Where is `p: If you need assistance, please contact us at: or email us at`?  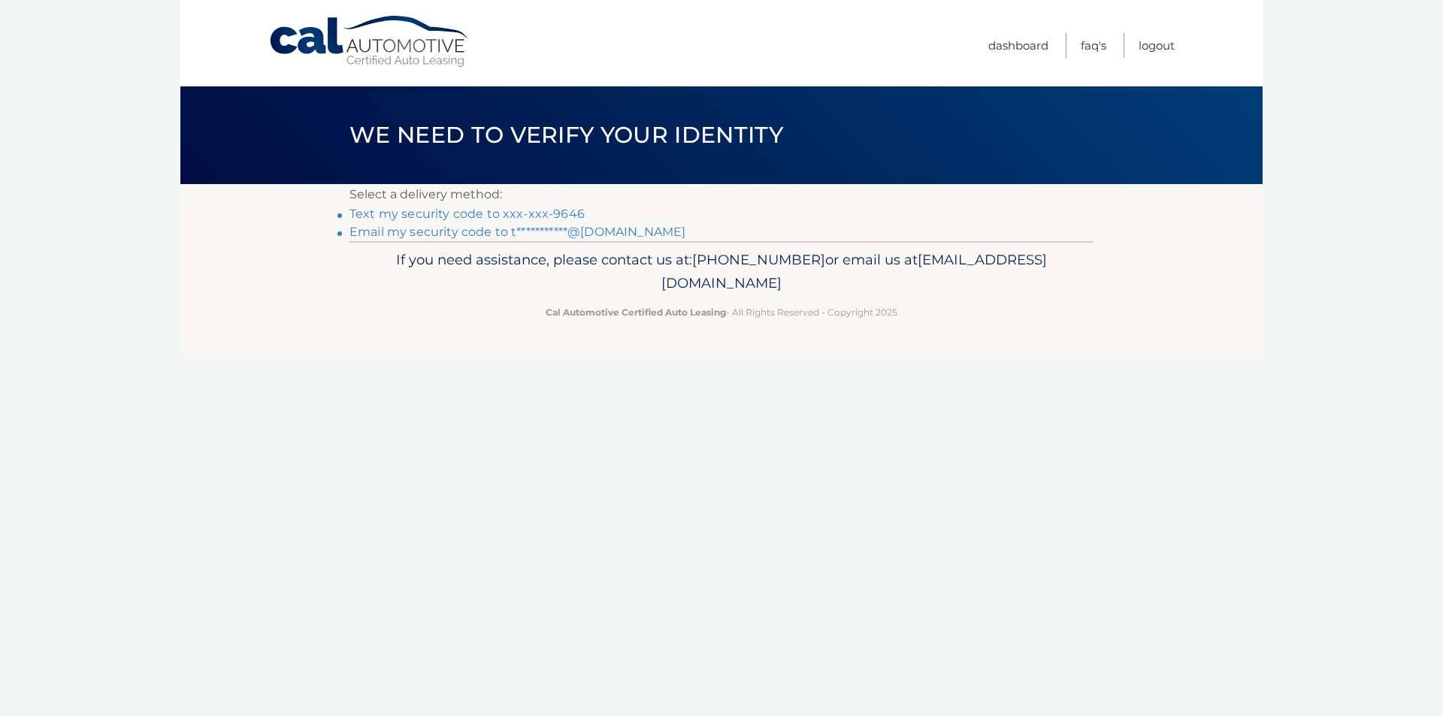
p: If you need assistance, please contact us at: or email us at is located at coordinates (722, 272).